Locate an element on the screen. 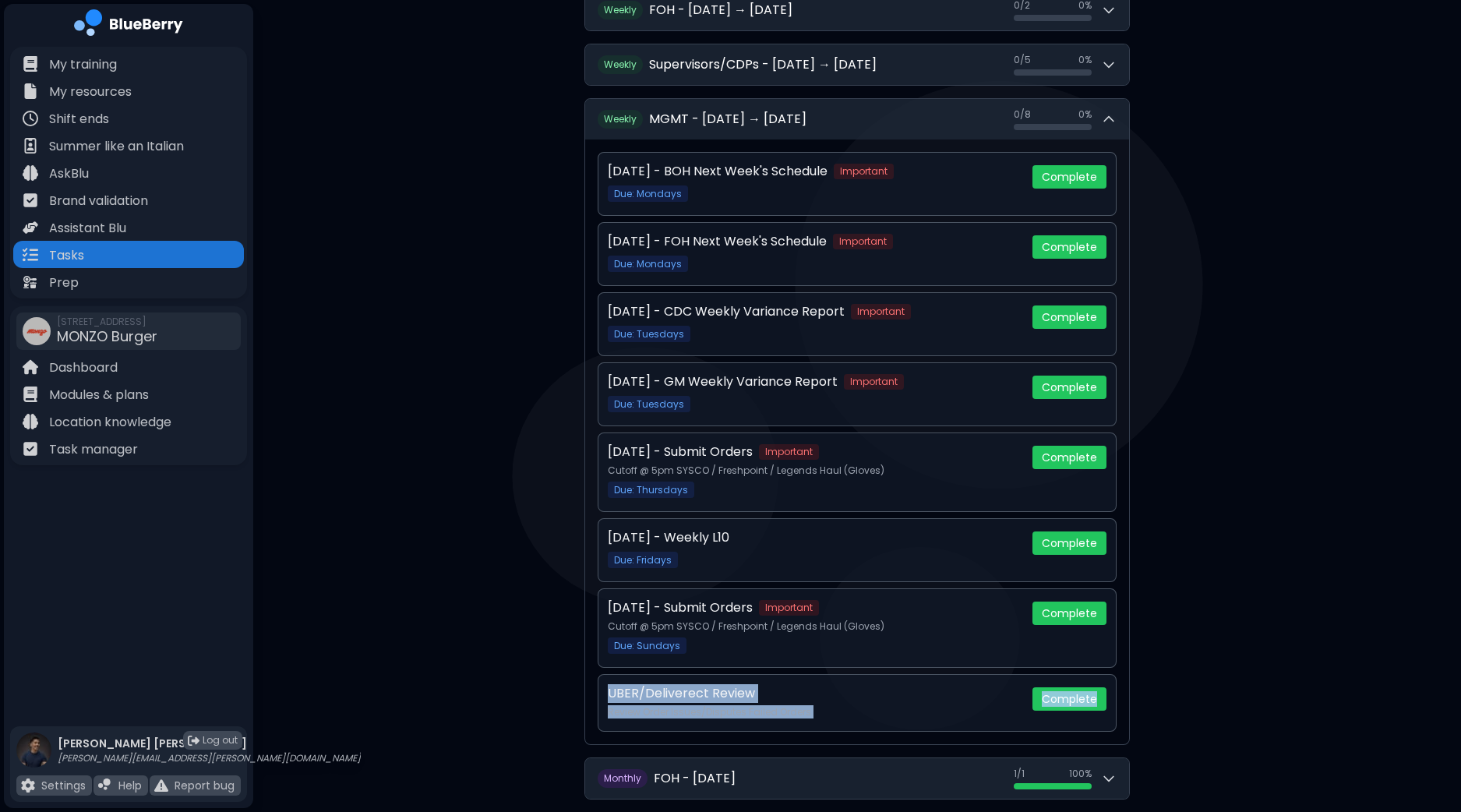  p: Task manager is located at coordinates (93, 449).